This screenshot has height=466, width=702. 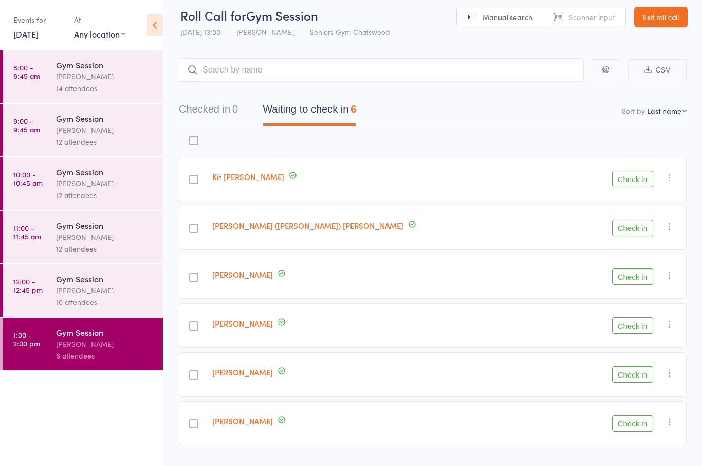 I want to click on button: CSV, so click(x=657, y=70).